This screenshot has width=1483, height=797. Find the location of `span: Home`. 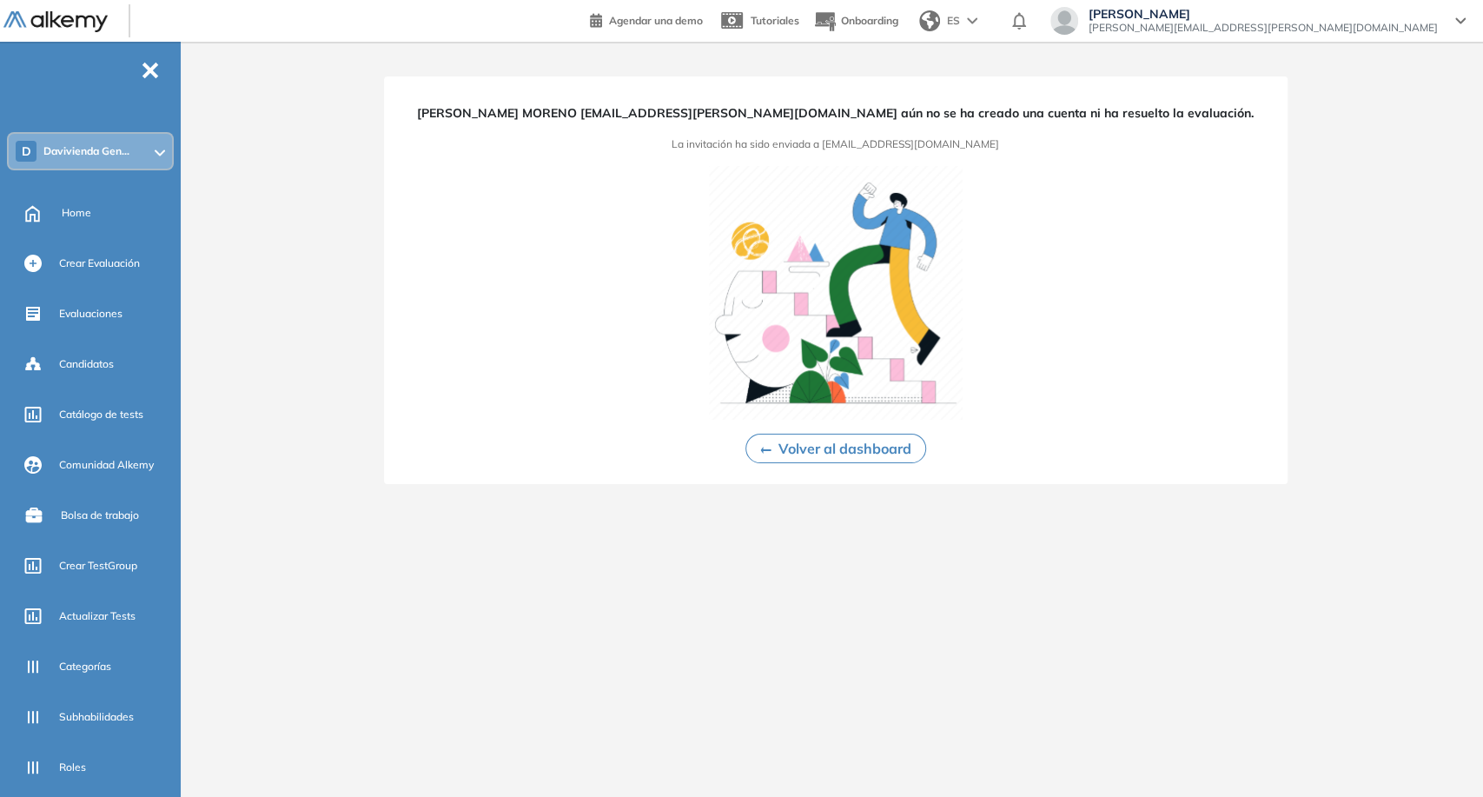

span: Home is located at coordinates (76, 213).